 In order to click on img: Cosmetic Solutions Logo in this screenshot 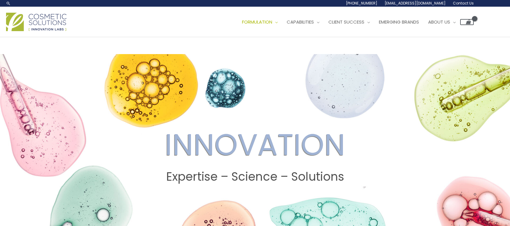, I will do `click(36, 22)`.